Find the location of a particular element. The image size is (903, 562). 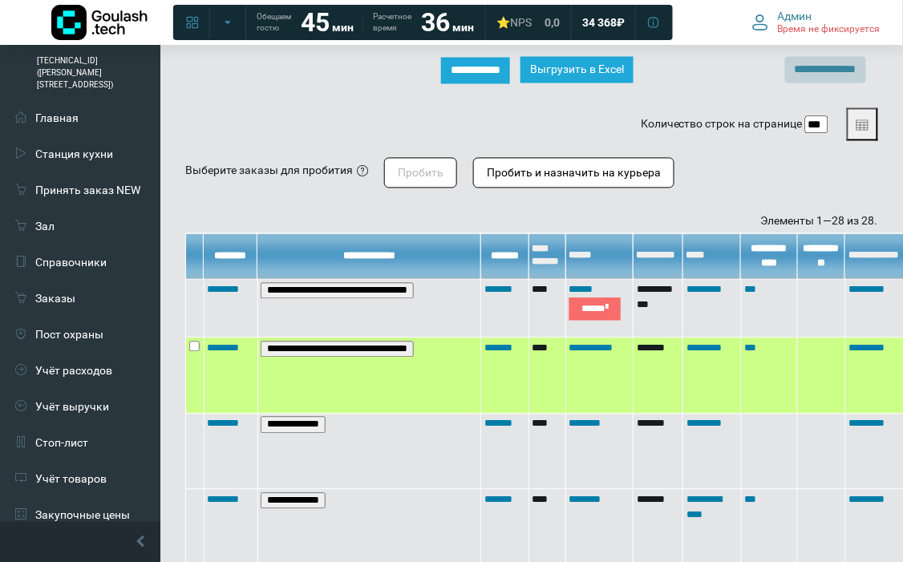

strong: 45 is located at coordinates (315, 22).